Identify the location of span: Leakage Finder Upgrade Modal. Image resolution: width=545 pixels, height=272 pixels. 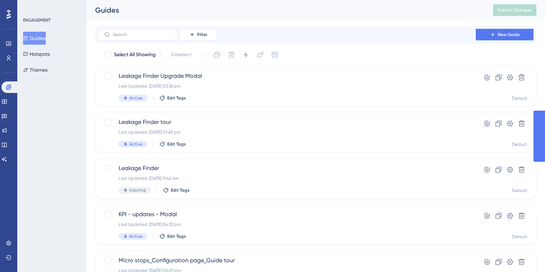
(287, 76).